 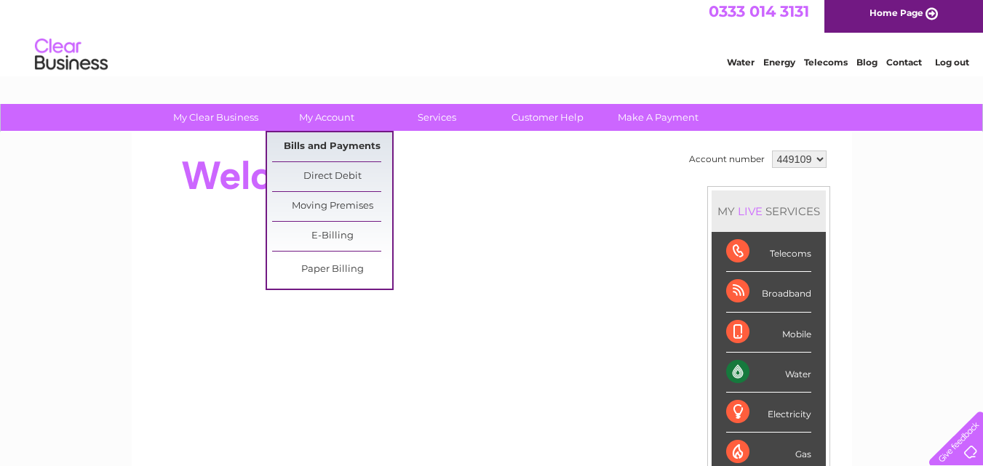 What do you see at coordinates (904, 67) in the screenshot?
I see `a: Contact` at bounding box center [904, 67].